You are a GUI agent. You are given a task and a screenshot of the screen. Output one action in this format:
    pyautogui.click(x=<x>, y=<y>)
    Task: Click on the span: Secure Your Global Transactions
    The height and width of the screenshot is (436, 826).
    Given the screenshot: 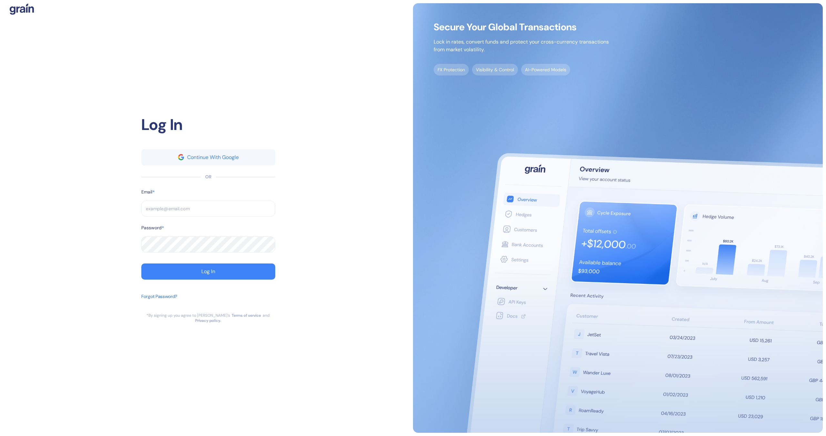 What is the action you would take?
    pyautogui.click(x=521, y=27)
    